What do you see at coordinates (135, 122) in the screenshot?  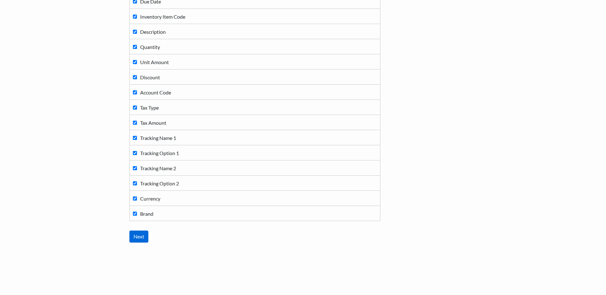 I see `input: Tax Amount` at bounding box center [135, 122].